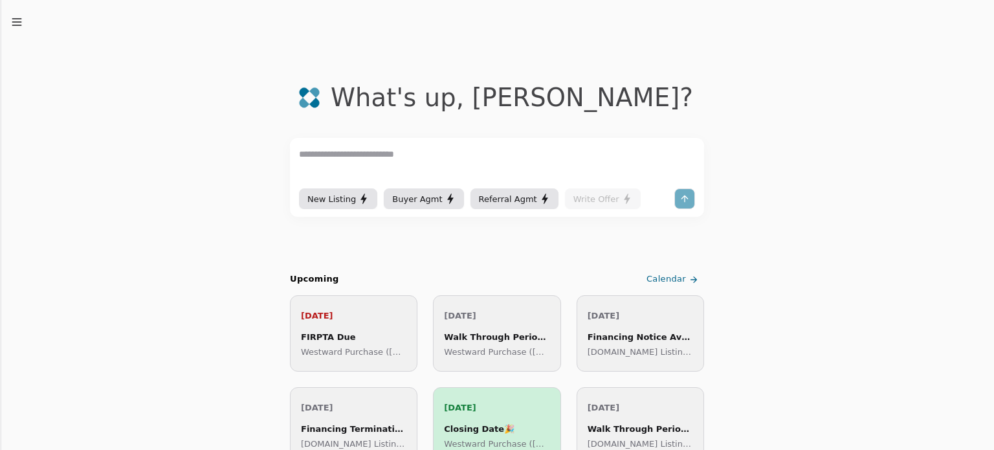 Image resolution: width=994 pixels, height=450 pixels. What do you see at coordinates (673, 279) in the screenshot?
I see `a: Calendar` at bounding box center [673, 279].